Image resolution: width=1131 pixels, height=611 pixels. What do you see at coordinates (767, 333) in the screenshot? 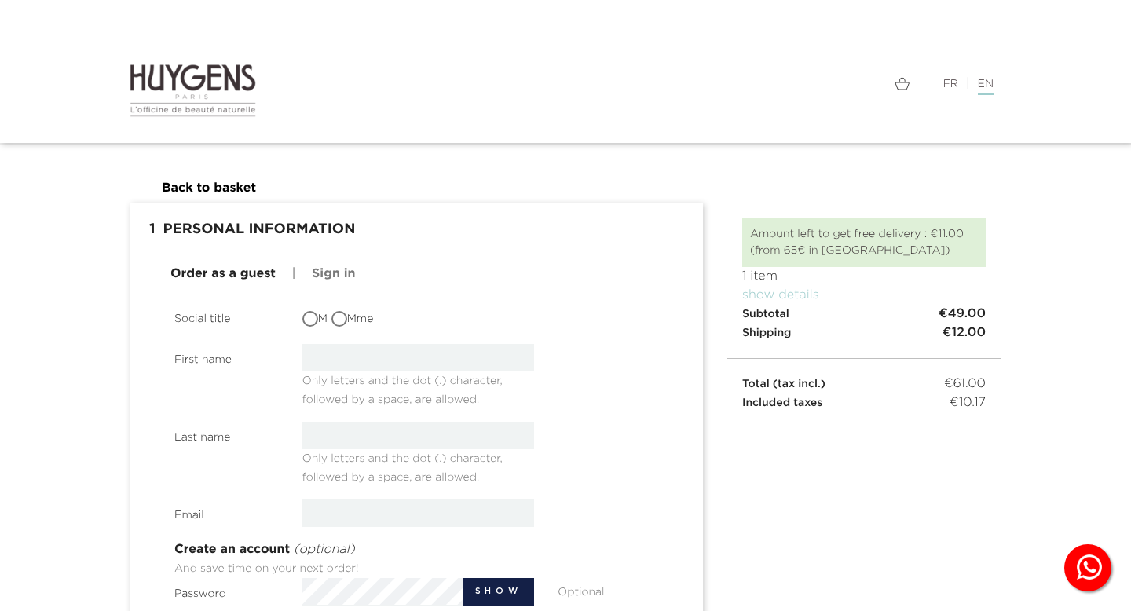
I see `span: Shipping` at bounding box center [767, 333].